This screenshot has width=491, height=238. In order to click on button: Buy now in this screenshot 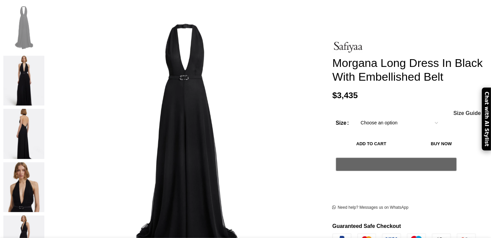, I will do `click(442, 144)`.